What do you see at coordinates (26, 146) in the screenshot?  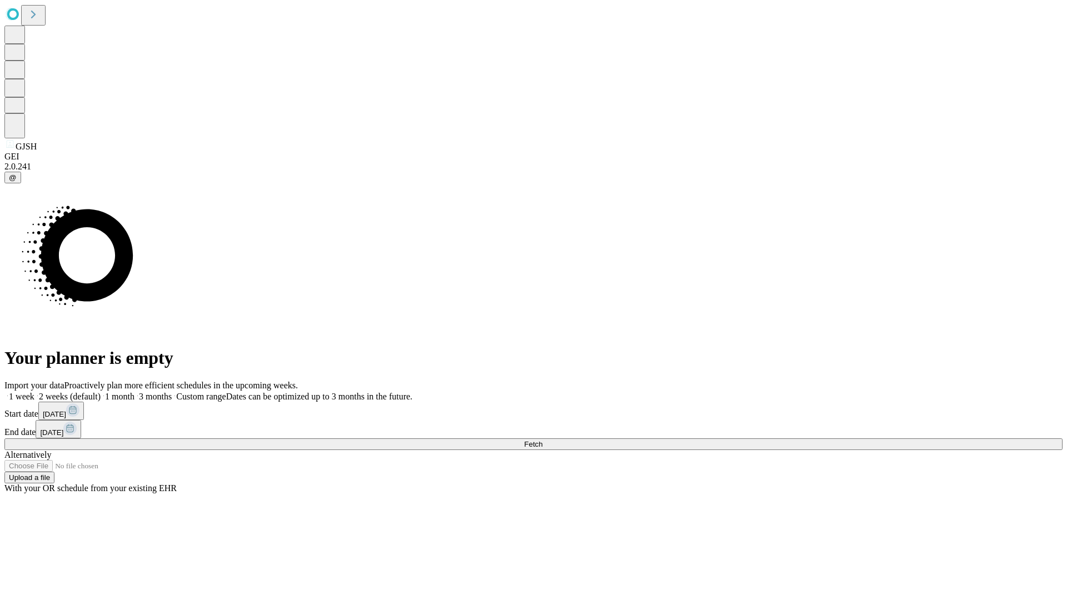 I see `span: GJSH` at bounding box center [26, 146].